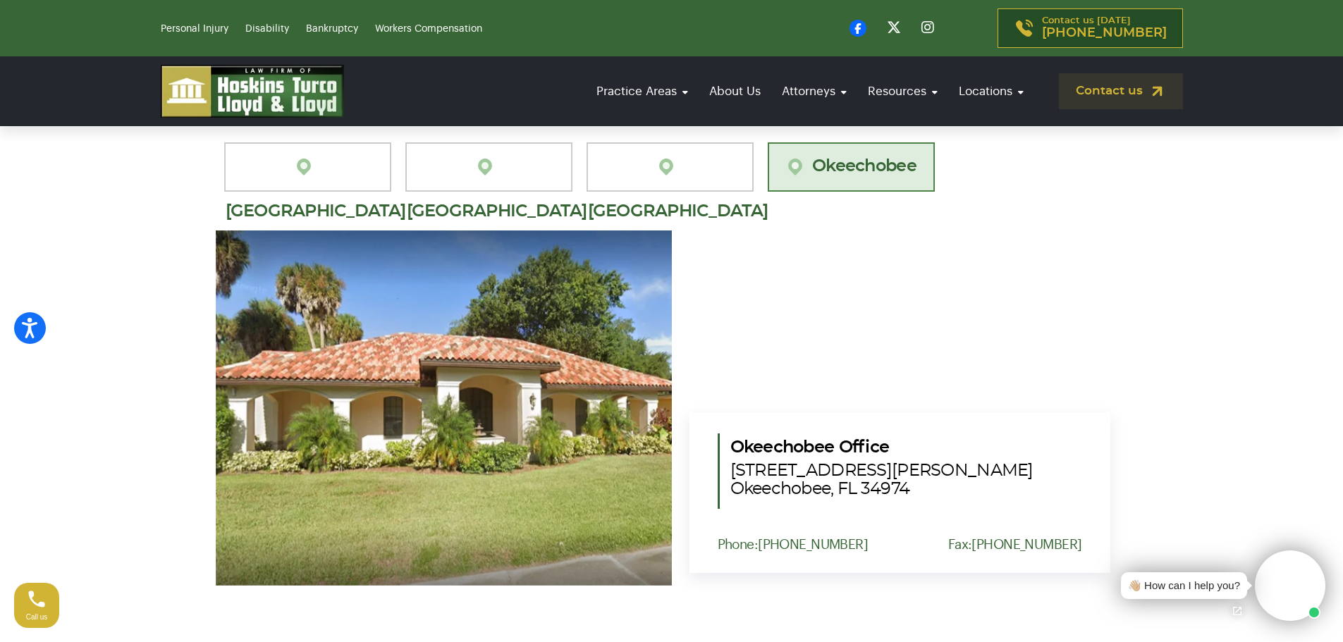 Image resolution: width=1343 pixels, height=642 pixels. Describe the element at coordinates (37, 617) in the screenshot. I see `span: Call us` at that location.